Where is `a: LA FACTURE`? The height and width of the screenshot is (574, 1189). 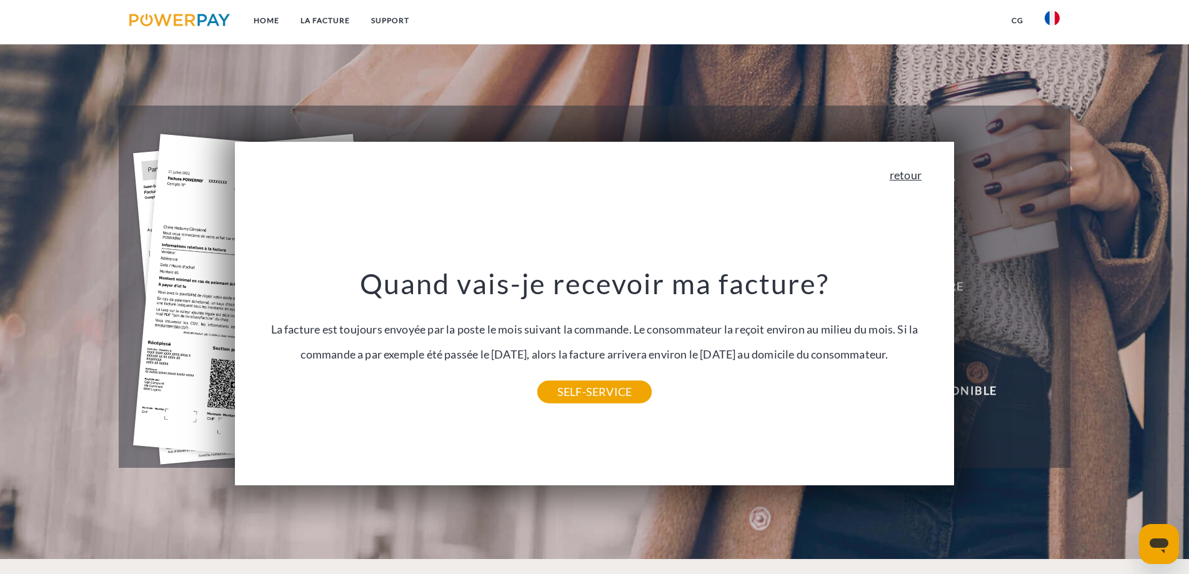
a: LA FACTURE is located at coordinates (325, 21).